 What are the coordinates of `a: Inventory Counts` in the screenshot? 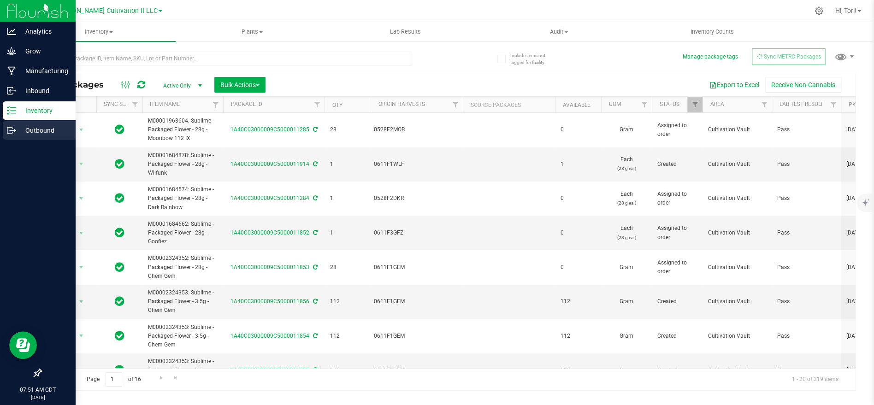 It's located at (712, 32).